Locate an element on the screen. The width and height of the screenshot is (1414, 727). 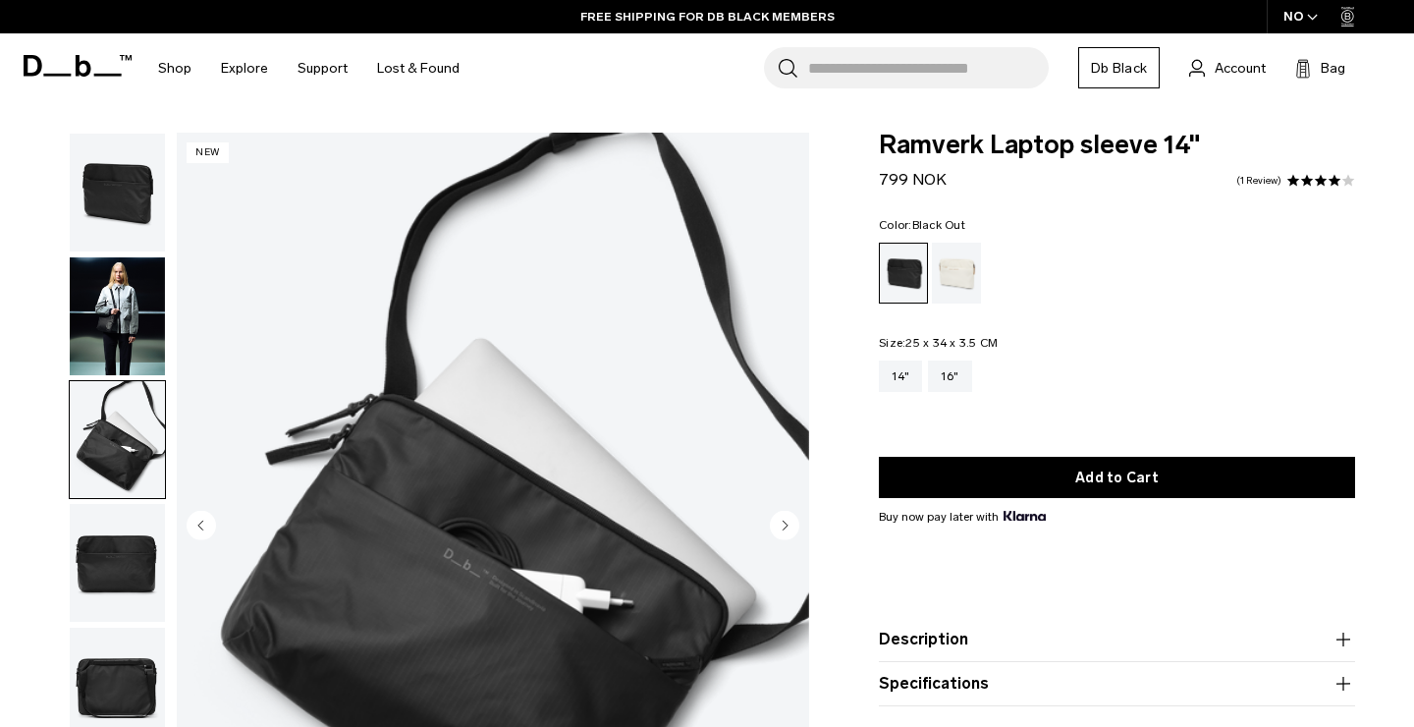
a: Shop is located at coordinates (175, 68).